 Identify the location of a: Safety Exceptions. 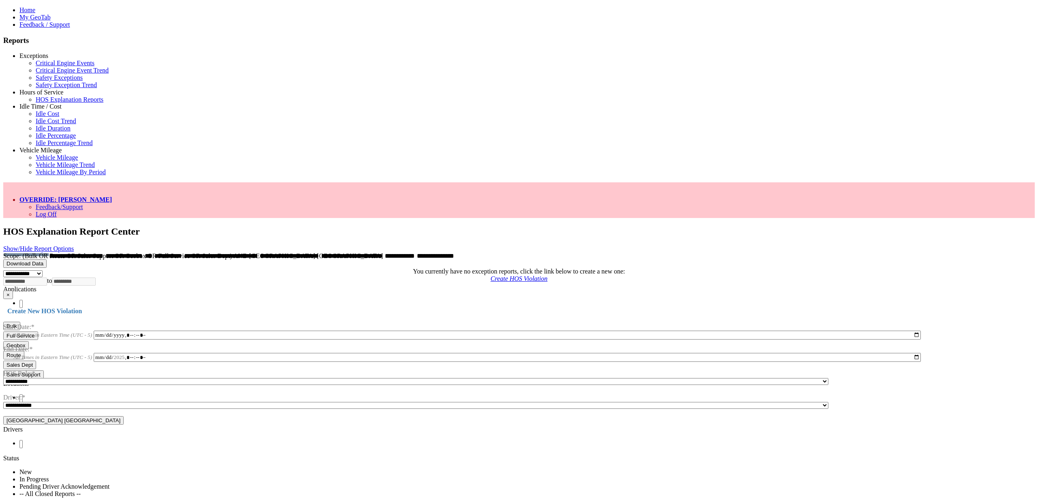
(59, 77).